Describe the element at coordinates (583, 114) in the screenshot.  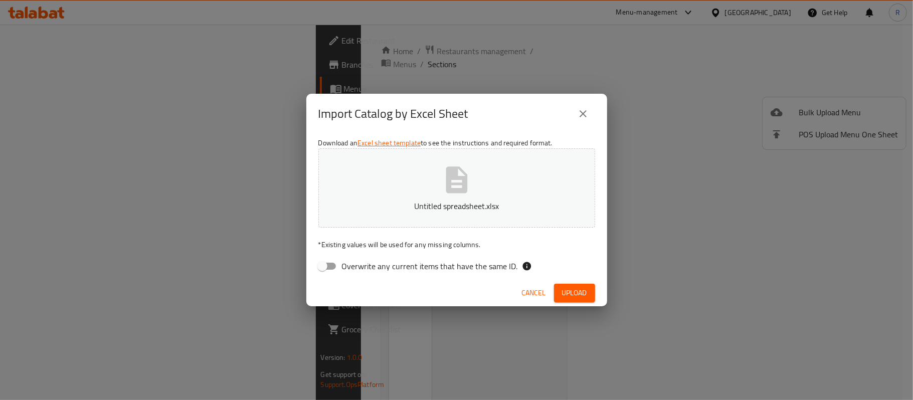
I see `button: close` at that location.